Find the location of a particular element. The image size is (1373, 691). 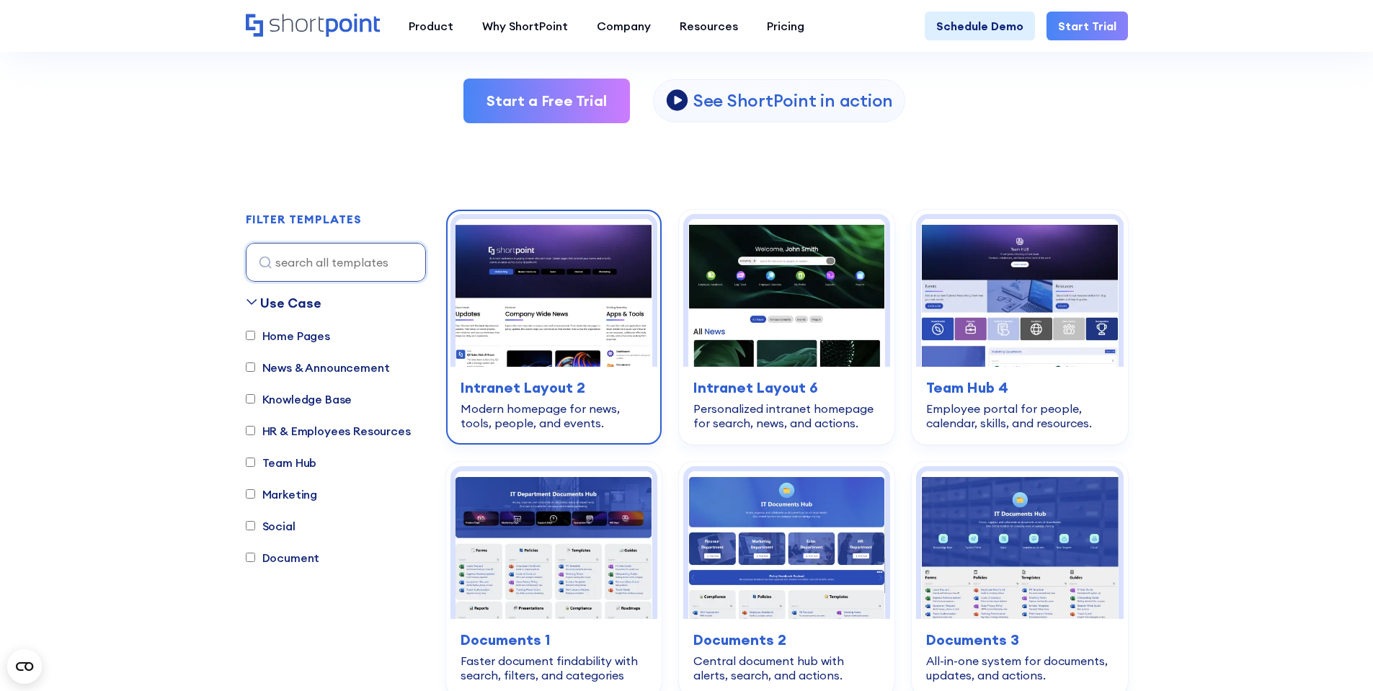

input: Team Hub is located at coordinates (250, 462).